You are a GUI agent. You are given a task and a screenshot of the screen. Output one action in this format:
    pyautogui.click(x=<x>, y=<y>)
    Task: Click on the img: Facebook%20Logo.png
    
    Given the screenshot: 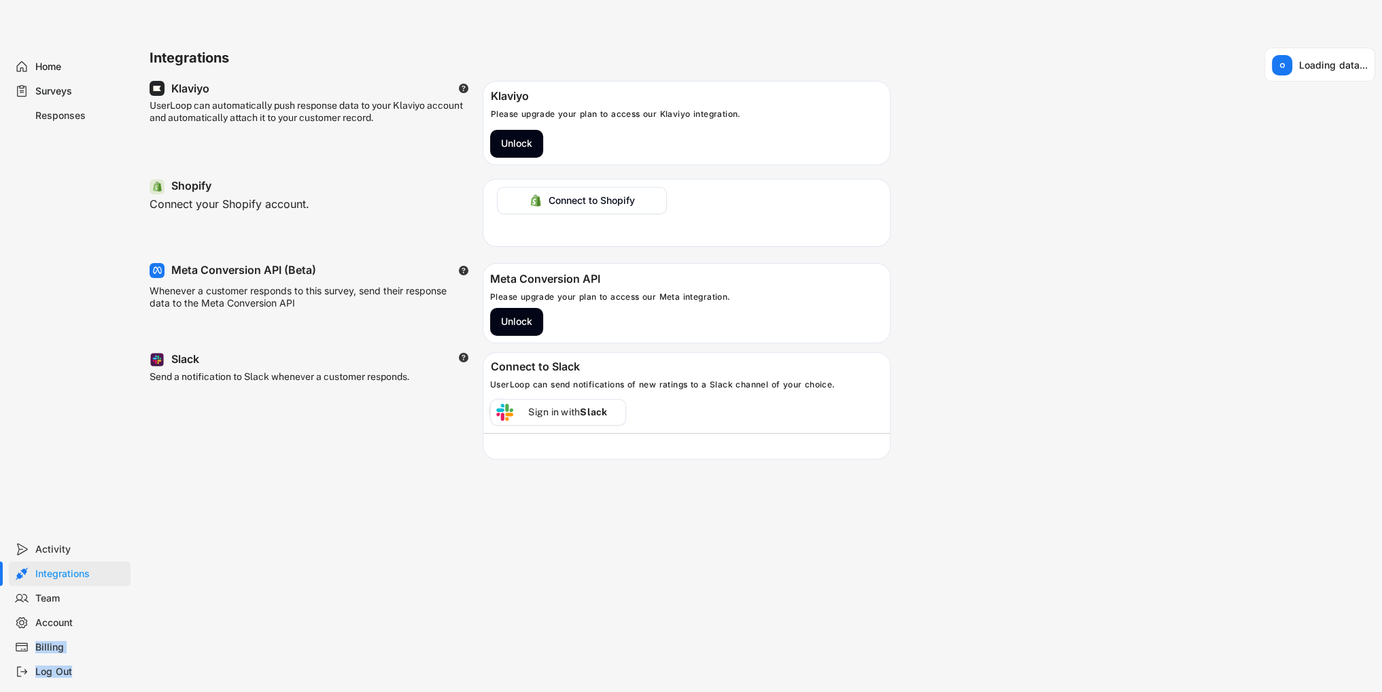 What is the action you would take?
    pyautogui.click(x=157, y=270)
    